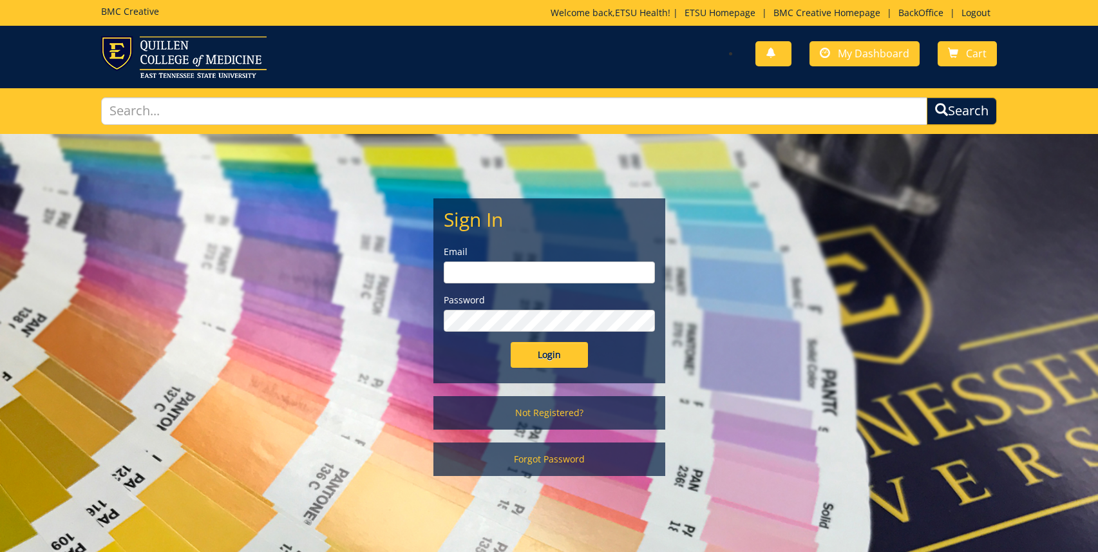 The height and width of the screenshot is (552, 1098). Describe the element at coordinates (720, 12) in the screenshot. I see `a: ETSU Homepage` at that location.